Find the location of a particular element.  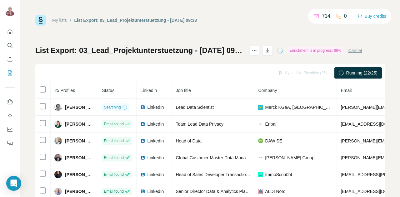

span: Senior Director Data & Analytics Platform is located at coordinates (215, 192).